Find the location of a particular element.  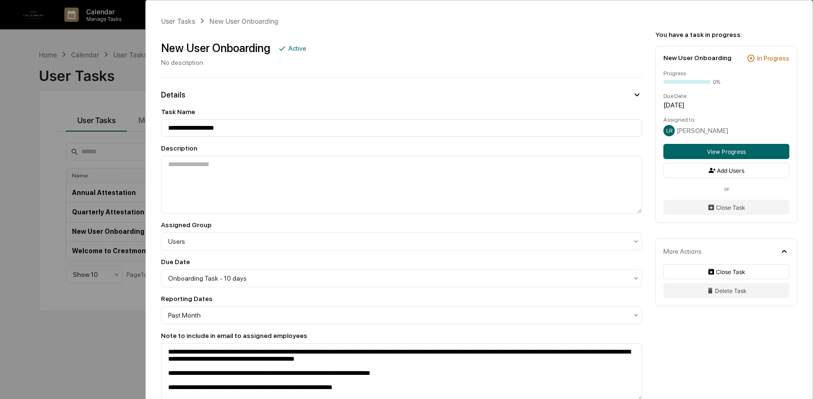

div: More Actions is located at coordinates (682, 251).